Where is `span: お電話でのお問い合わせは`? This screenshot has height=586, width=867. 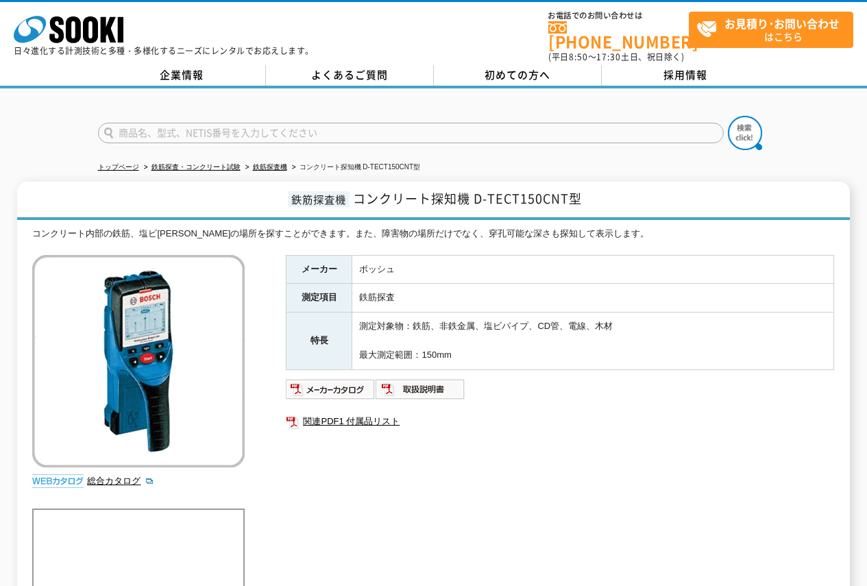 span: お電話でのお問い合わせは is located at coordinates (618, 16).